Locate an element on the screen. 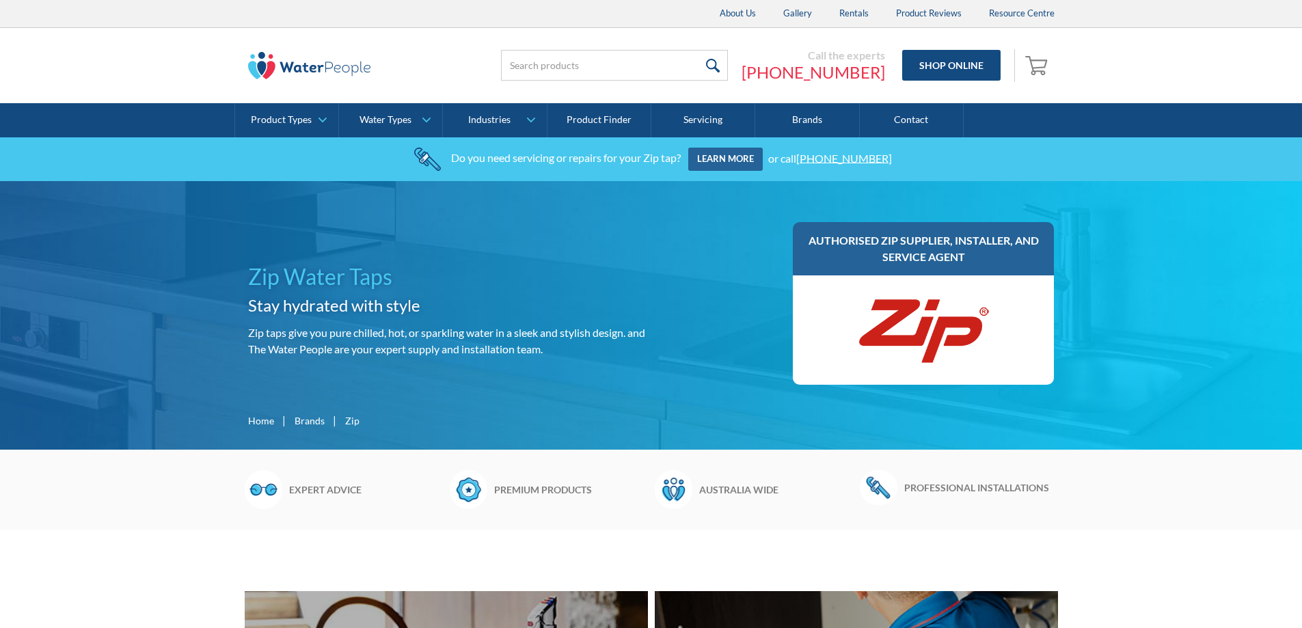 This screenshot has width=1302, height=628. h2: Stay hydrated with style is located at coordinates (447, 306).